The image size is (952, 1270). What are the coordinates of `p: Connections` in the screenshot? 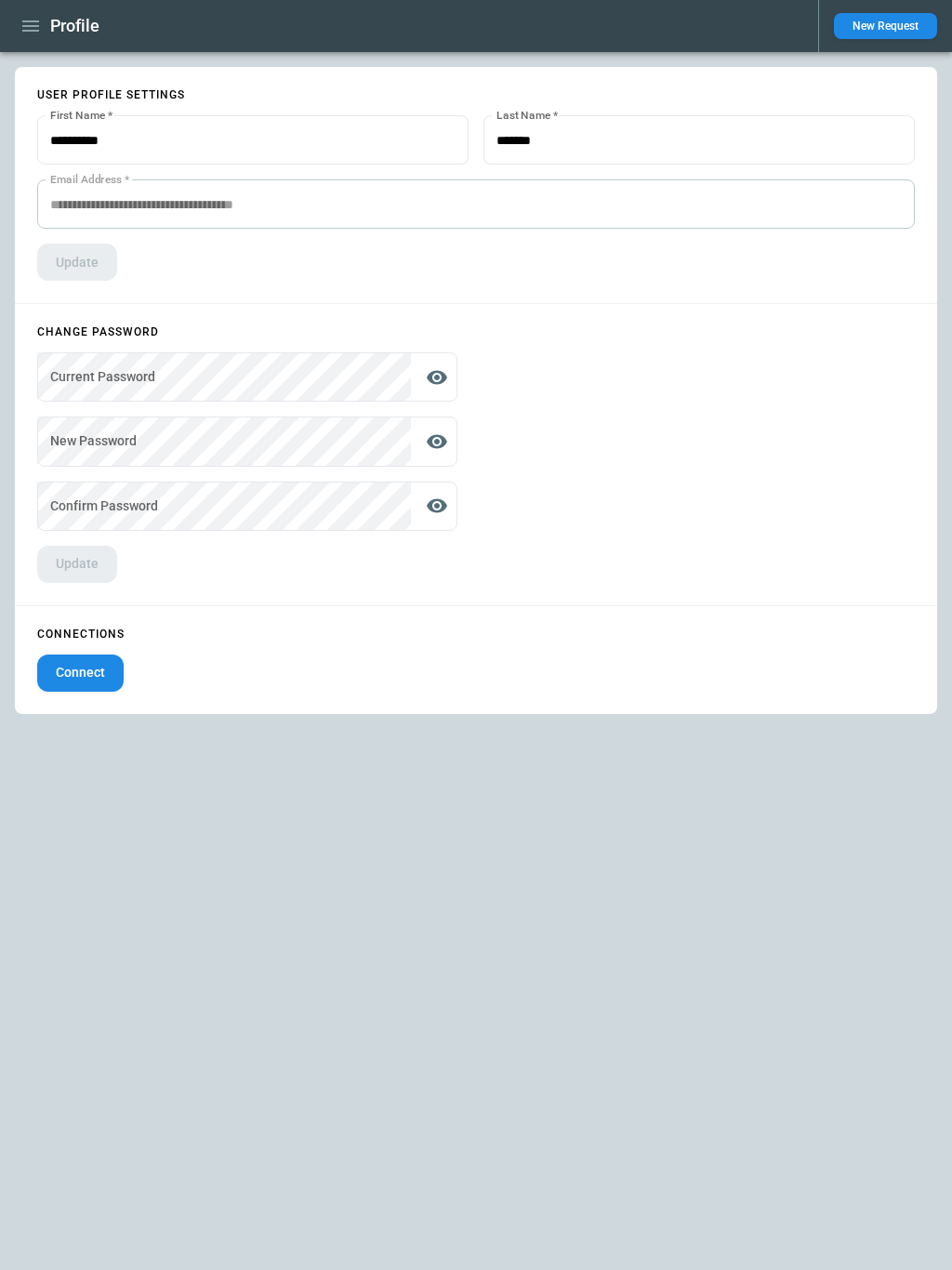 It's located at (476, 635).